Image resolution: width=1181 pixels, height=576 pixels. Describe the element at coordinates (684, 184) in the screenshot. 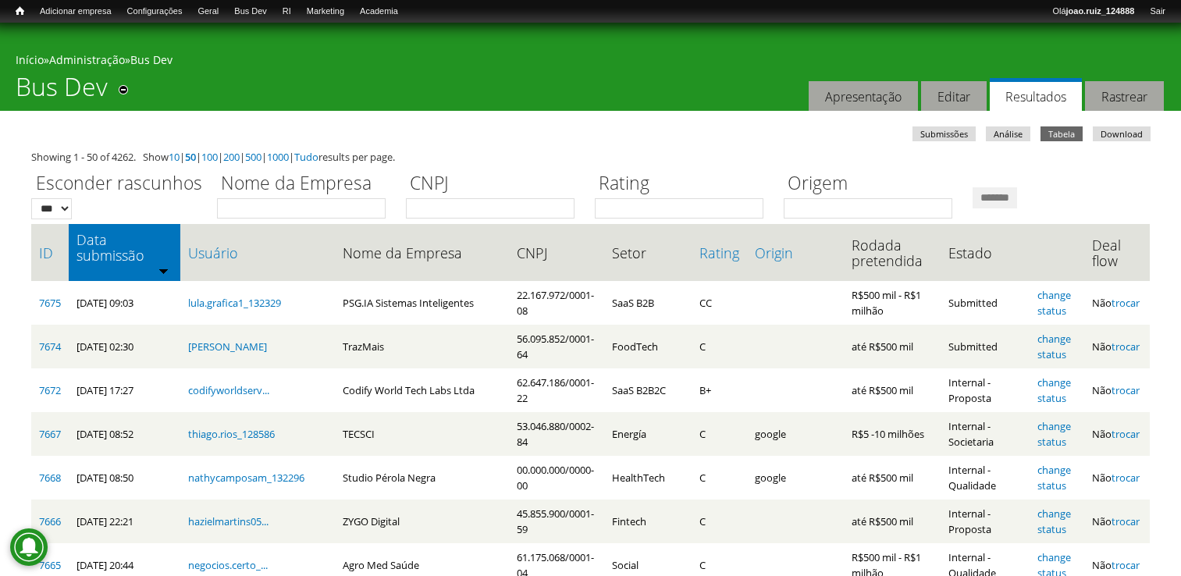

I see `label: Rating` at that location.